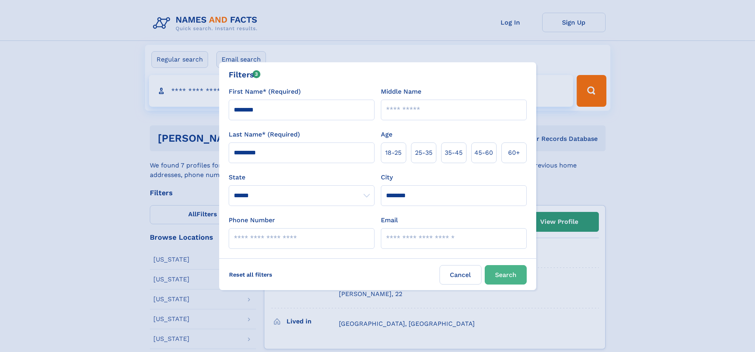  What do you see at coordinates (389, 220) in the screenshot?
I see `label: Email` at bounding box center [389, 220].